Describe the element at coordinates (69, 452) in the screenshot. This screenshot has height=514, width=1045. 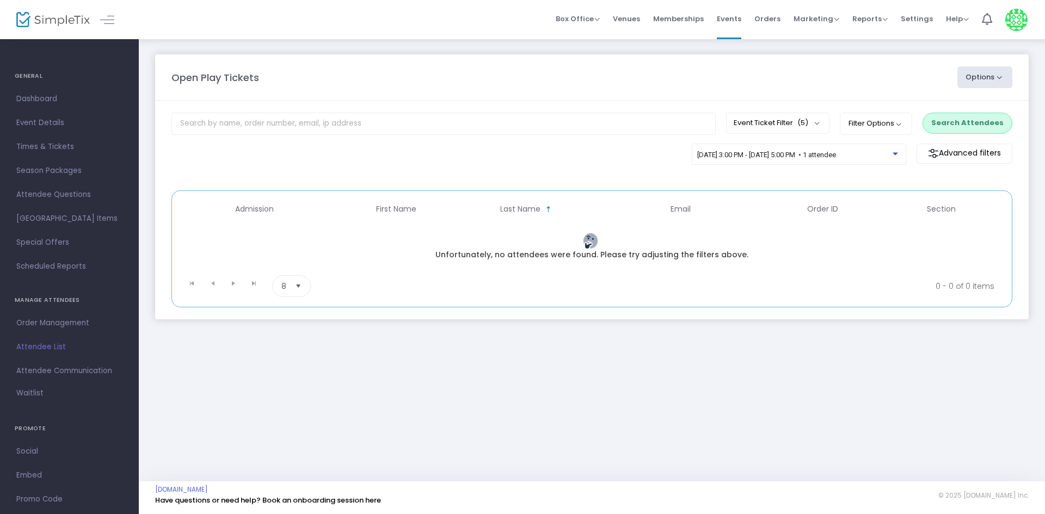
I see `span: Social` at that location.